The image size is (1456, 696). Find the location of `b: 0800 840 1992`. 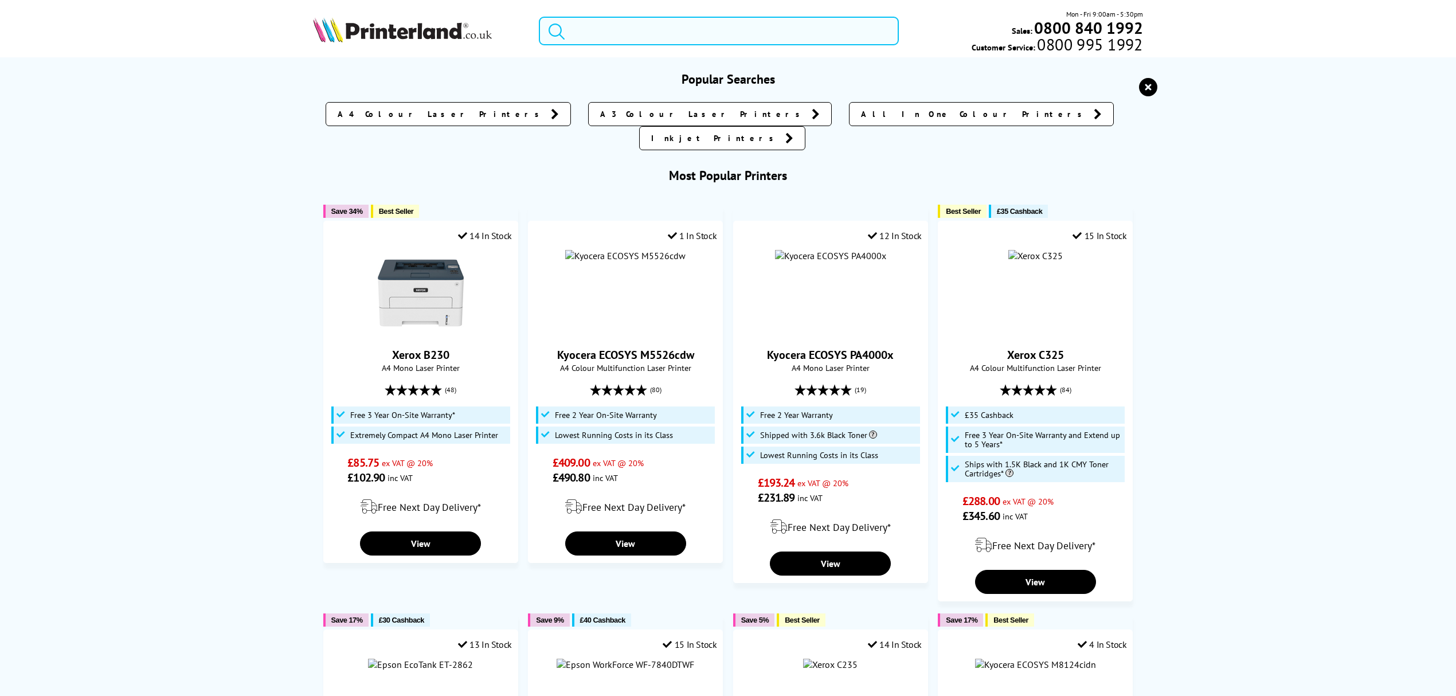

b: 0800 840 1992 is located at coordinates (1089, 28).